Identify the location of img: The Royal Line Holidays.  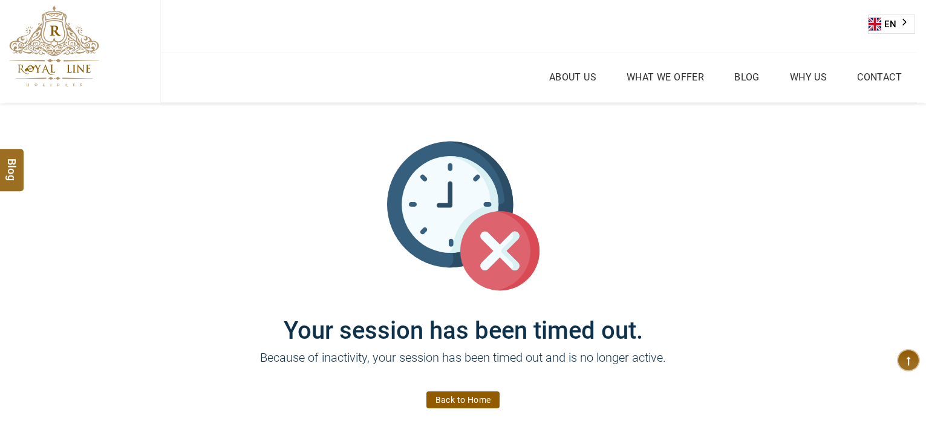
(54, 46).